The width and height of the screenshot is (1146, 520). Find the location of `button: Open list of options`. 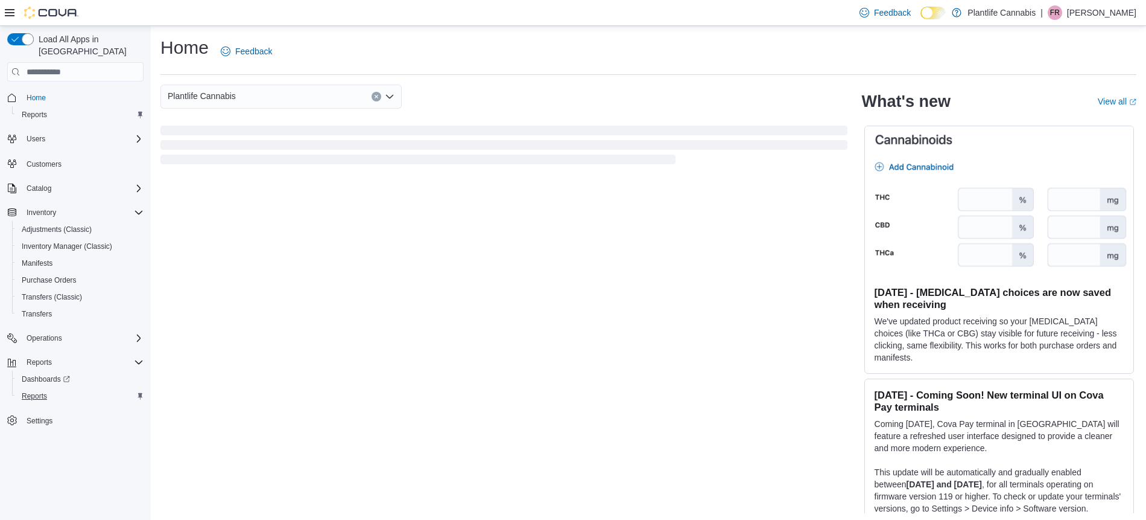

button: Open list of options is located at coordinates (390, 97).